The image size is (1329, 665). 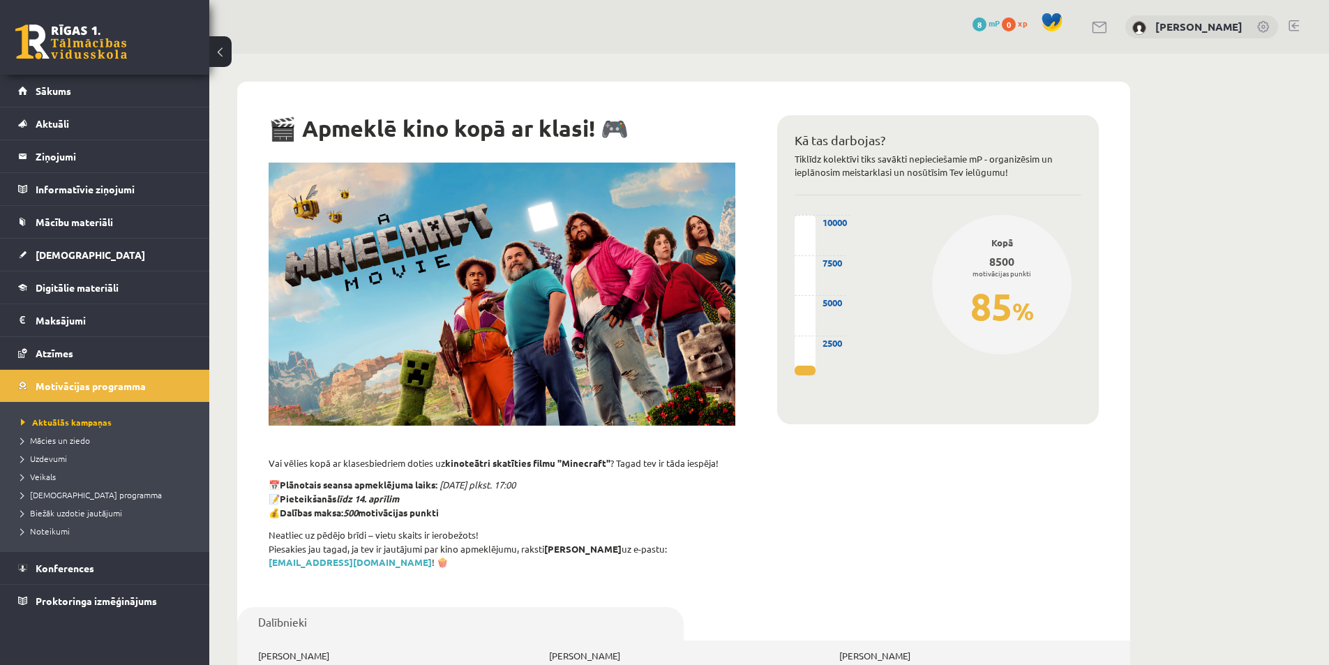 I want to click on span: Aktuālās kampaņas, so click(x=66, y=422).